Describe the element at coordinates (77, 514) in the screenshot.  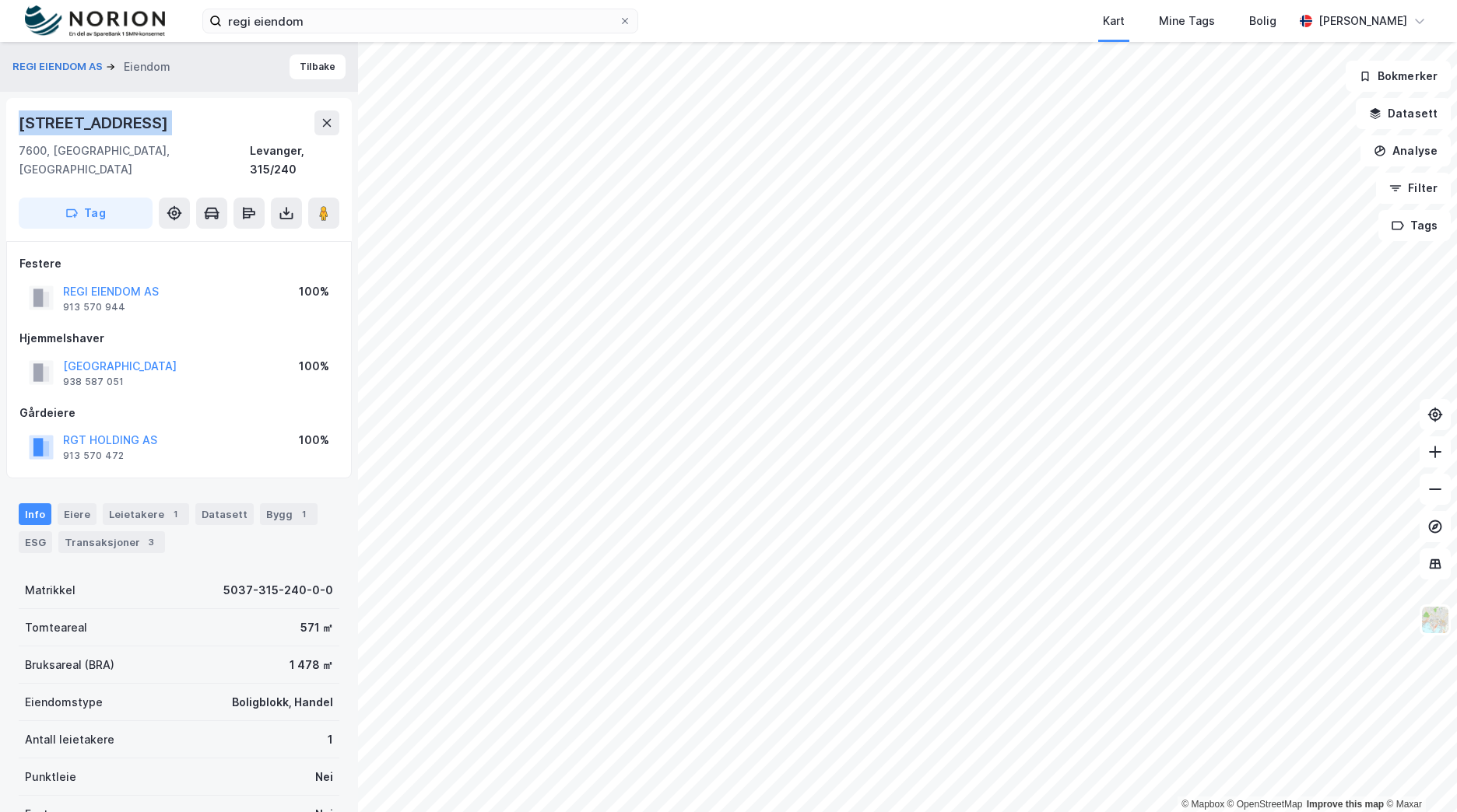
I see `div: Eiere` at that location.